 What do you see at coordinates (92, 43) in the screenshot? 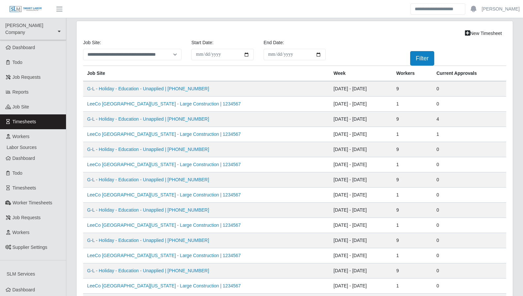
I see `label: job site:` at bounding box center [92, 43].